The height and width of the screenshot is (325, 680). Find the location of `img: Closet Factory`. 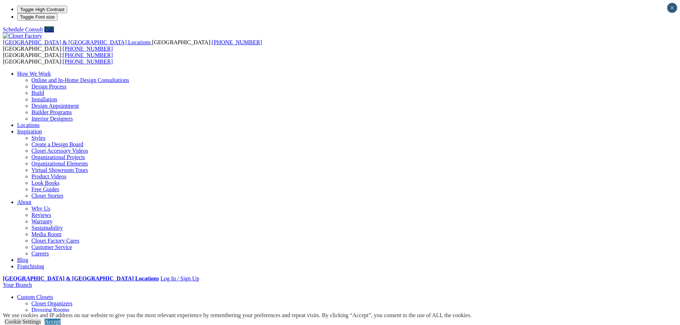

img: Closet Factory is located at coordinates (22, 36).